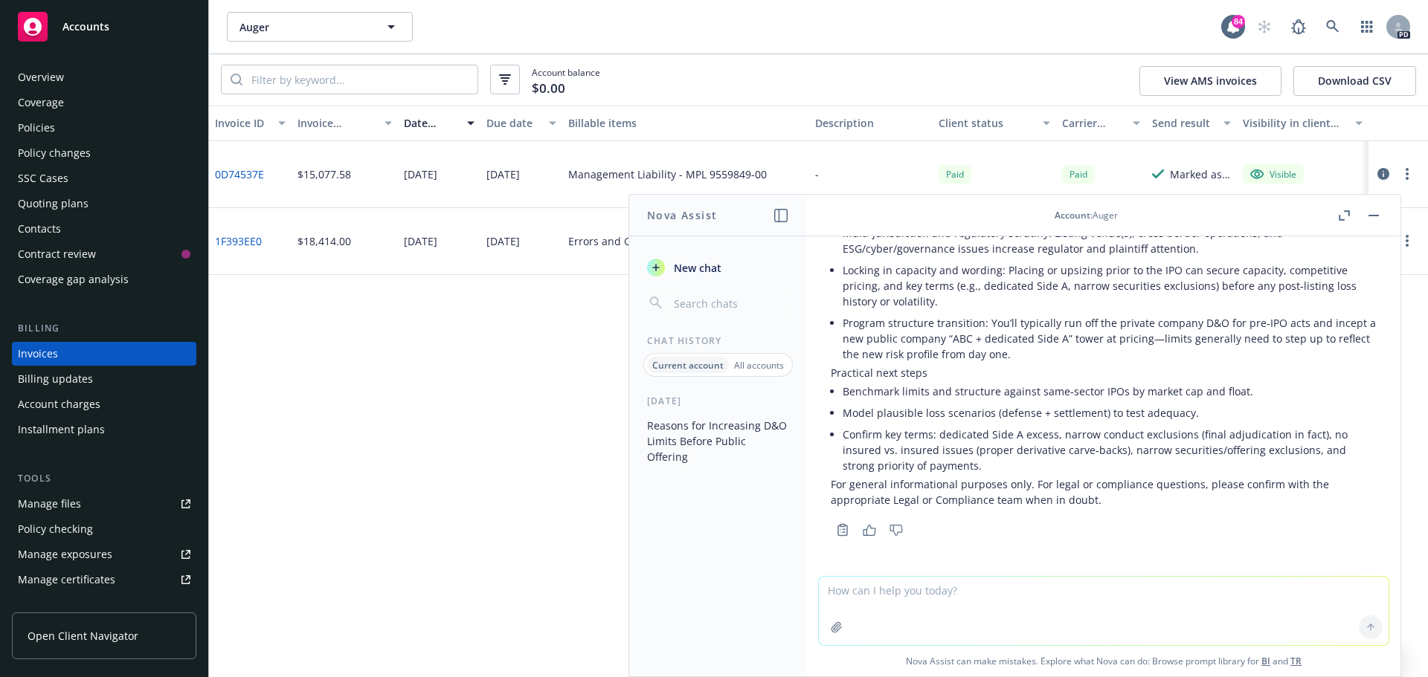 This screenshot has width=1428, height=677. Describe the element at coordinates (1191, 123) in the screenshot. I see `button: Send result` at that location.